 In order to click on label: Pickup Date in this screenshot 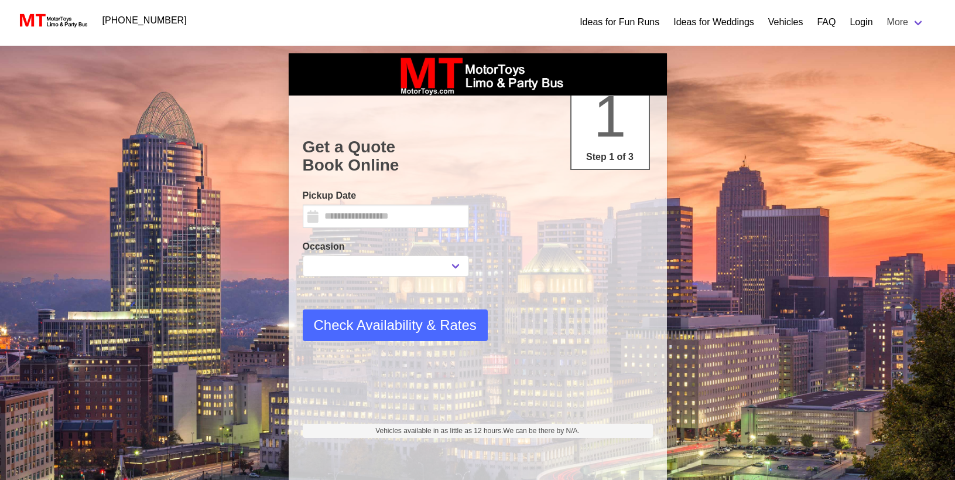, I will do `click(386, 196)`.